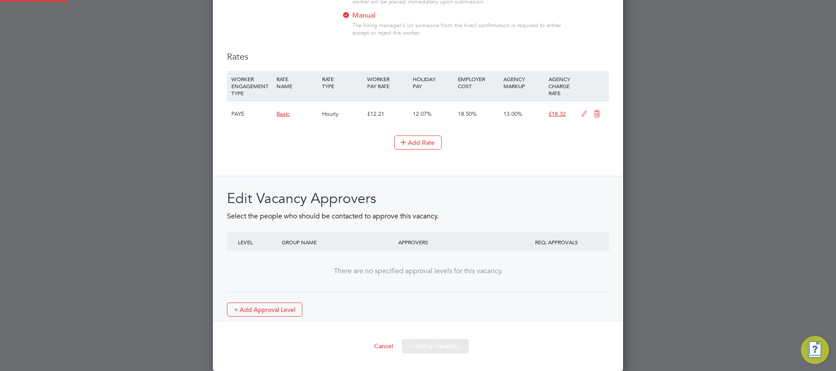 Image resolution: width=836 pixels, height=371 pixels. I want to click on div: AGENCY CHARGE RATE, so click(561, 86).